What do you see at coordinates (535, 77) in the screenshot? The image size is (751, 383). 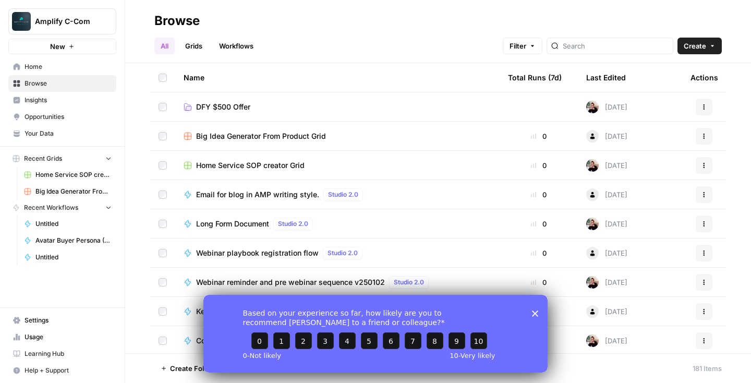 I see `div: Total Runs (7d)` at bounding box center [535, 77].